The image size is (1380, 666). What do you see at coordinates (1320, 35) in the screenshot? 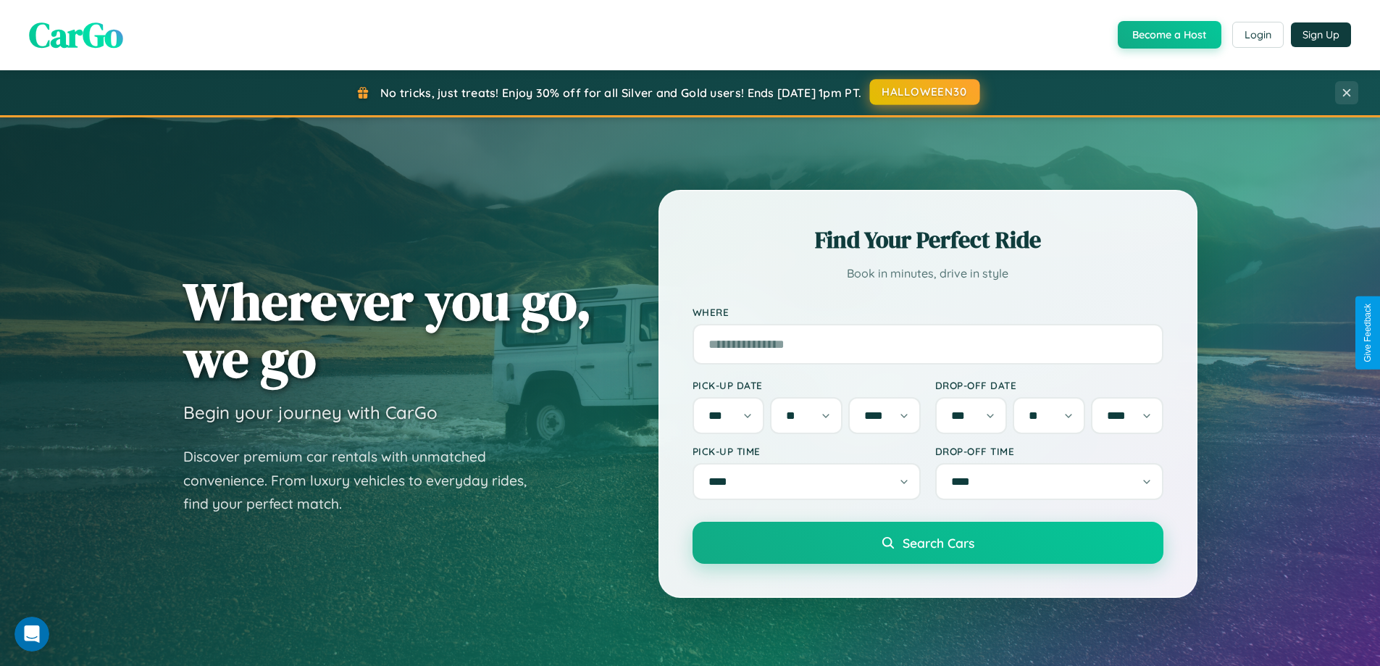
I see `button: Sign Up` at bounding box center [1320, 35].